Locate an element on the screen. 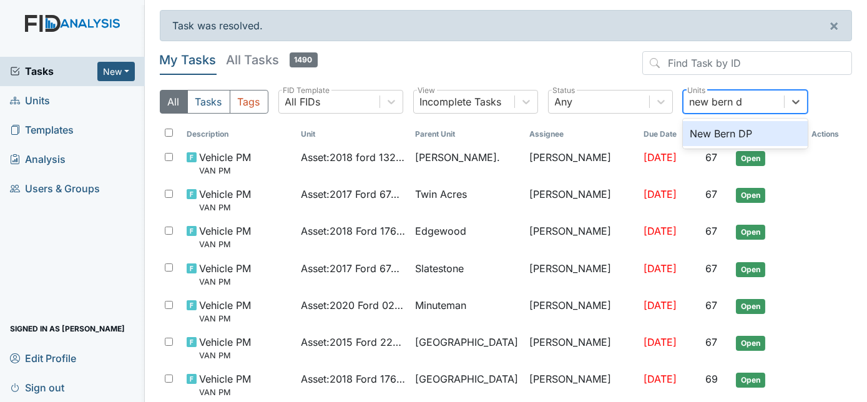  button: New is located at coordinates (116, 71).